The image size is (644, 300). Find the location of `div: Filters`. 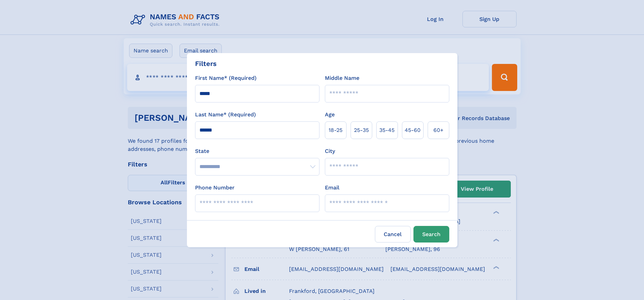

div: Filters is located at coordinates (206, 64).